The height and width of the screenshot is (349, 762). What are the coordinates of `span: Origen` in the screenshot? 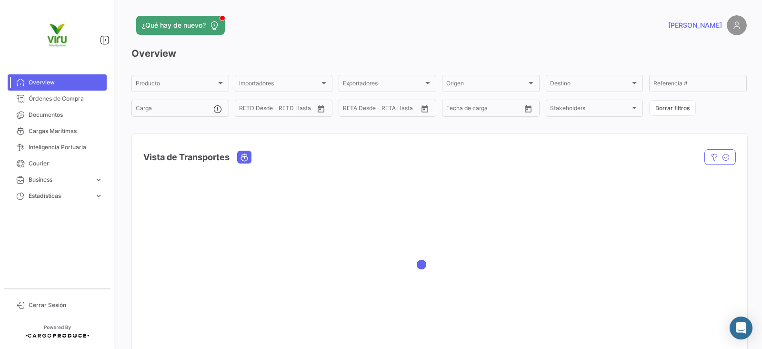 It's located at (486, 85).